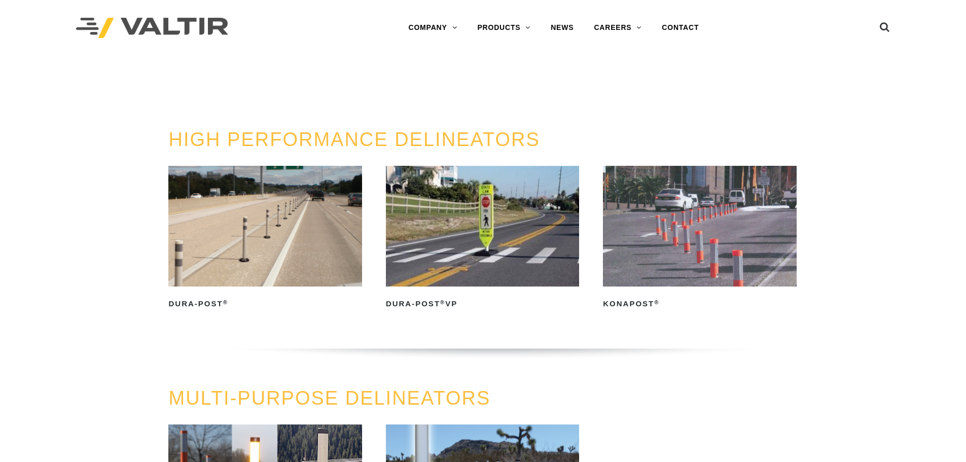 This screenshot has height=462, width=966. What do you see at coordinates (562, 28) in the screenshot?
I see `a: NEWS` at bounding box center [562, 28].